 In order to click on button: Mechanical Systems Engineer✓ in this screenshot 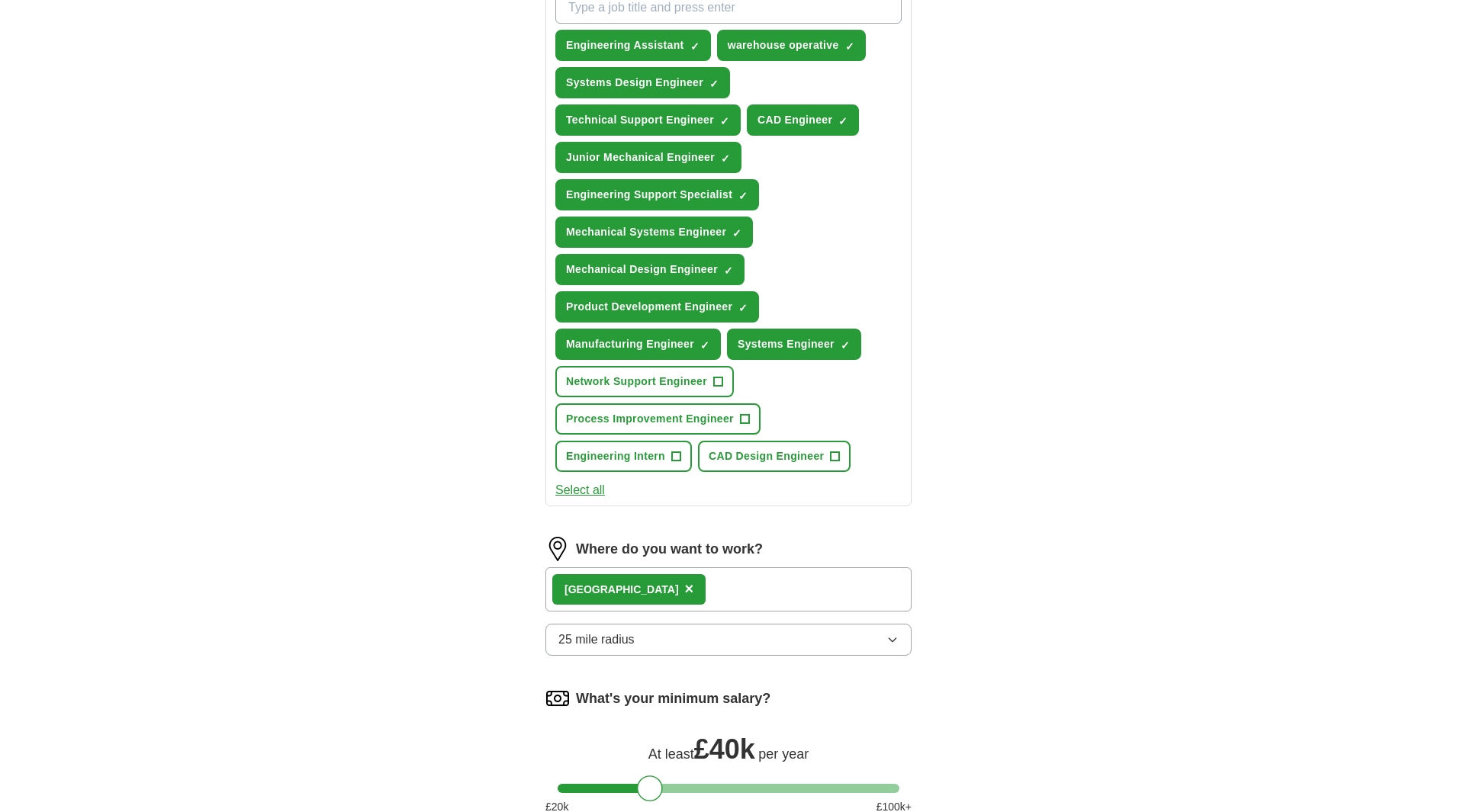, I will do `click(654, 232)`.